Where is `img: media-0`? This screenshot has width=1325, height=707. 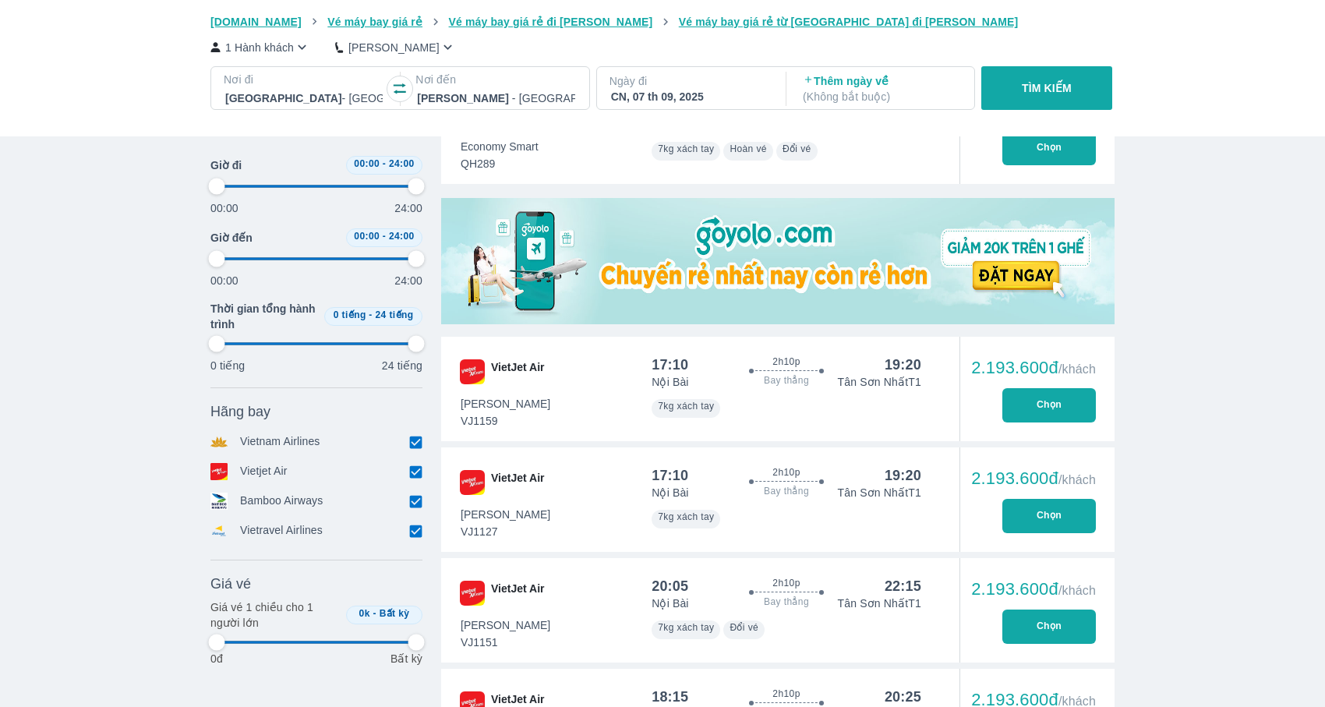
img: media-0 is located at coordinates (778, 261).